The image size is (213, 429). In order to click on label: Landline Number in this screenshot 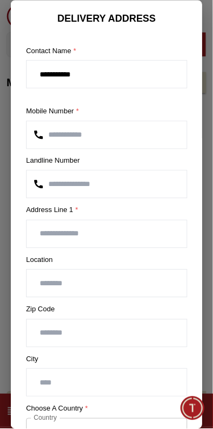, I will do `click(106, 161)`.